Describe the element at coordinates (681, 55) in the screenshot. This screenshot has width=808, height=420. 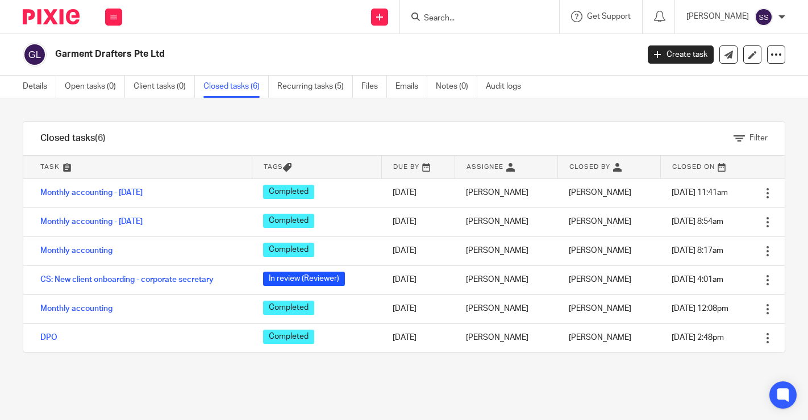
I see `a: Create task` at that location.